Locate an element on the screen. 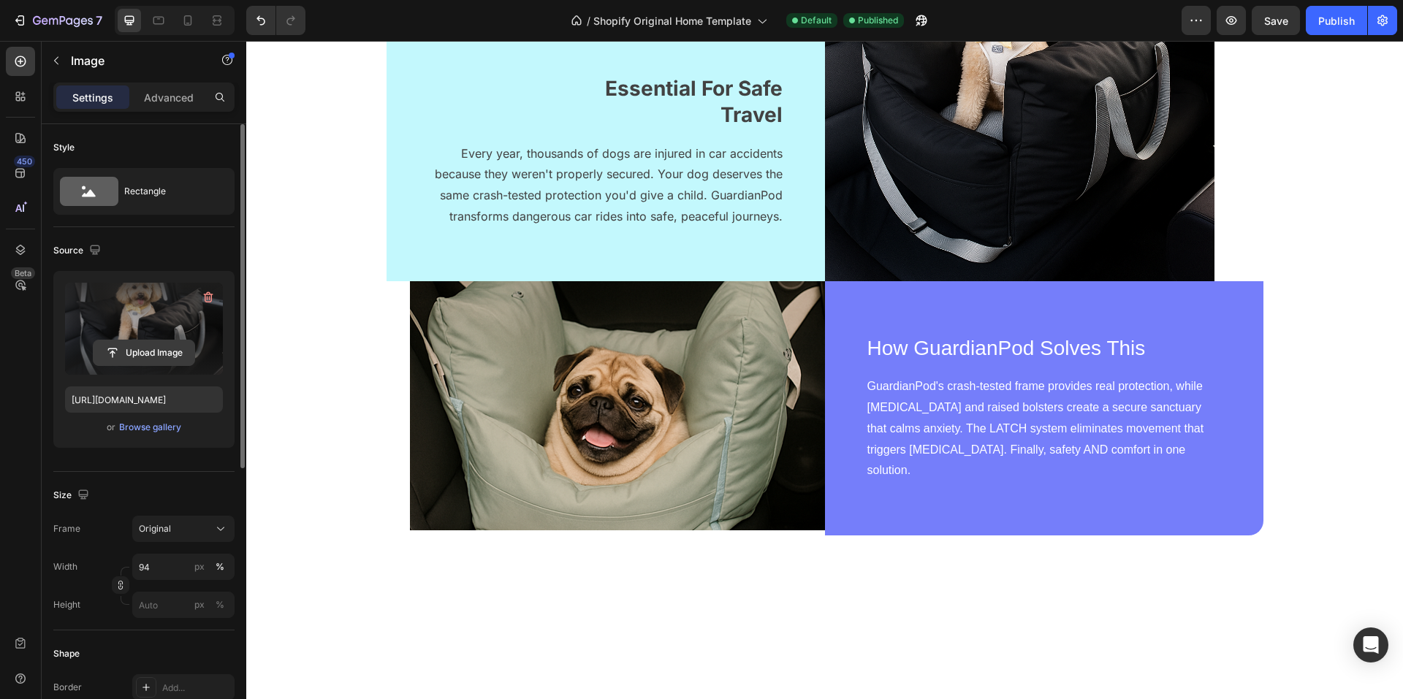 Image resolution: width=1403 pixels, height=699 pixels. p: 7 is located at coordinates (99, 20).